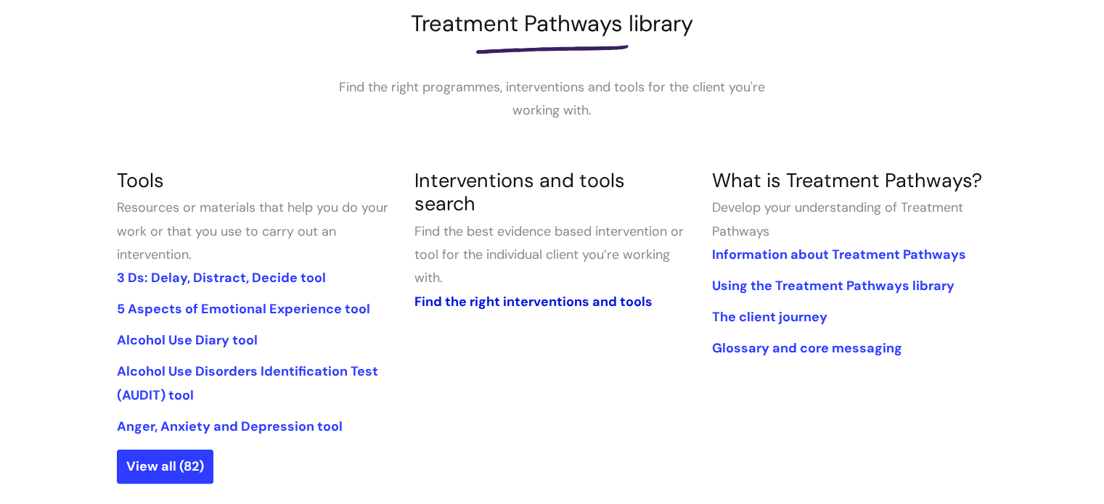 The height and width of the screenshot is (504, 1104). I want to click on a: The client journey, so click(769, 317).